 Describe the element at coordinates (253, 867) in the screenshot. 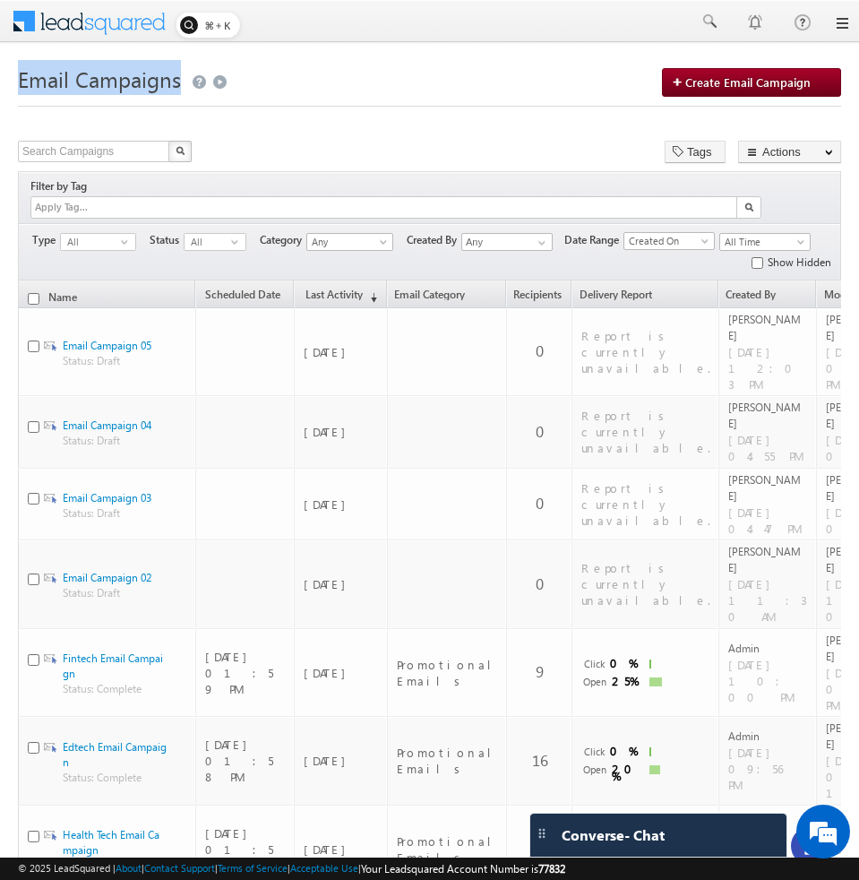

I see `a: Terms of Service` at that location.